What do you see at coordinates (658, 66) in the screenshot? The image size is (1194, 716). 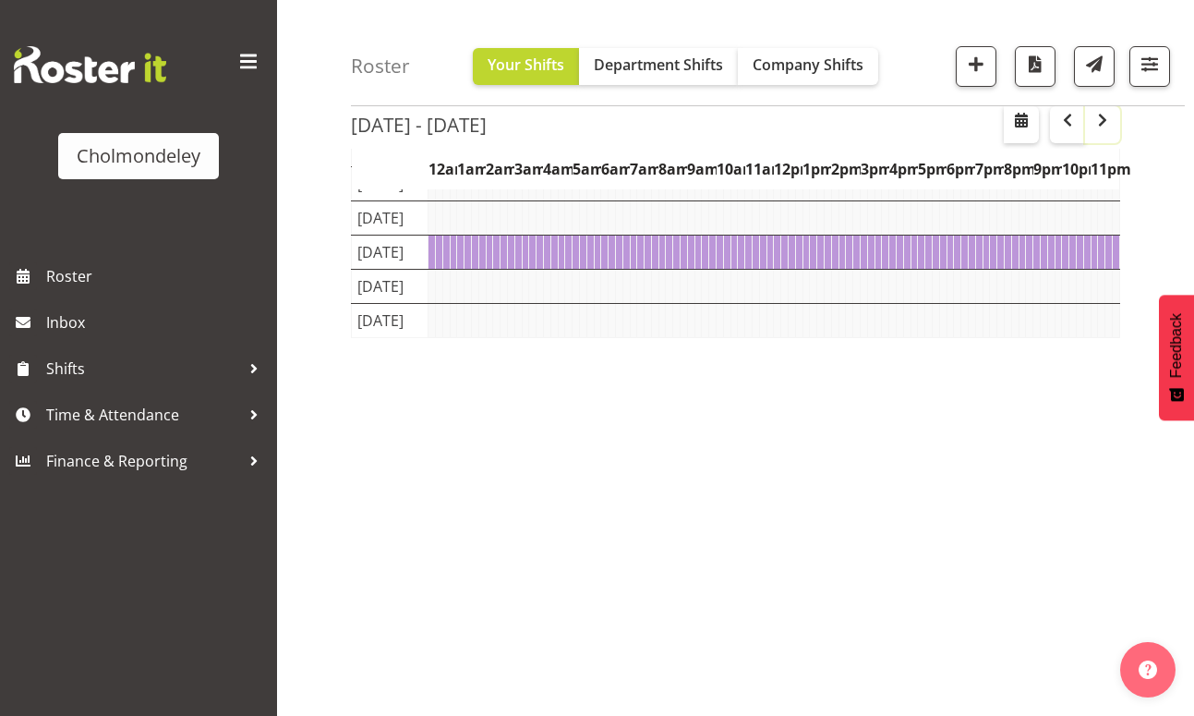 I see `button: Department Shifts` at bounding box center [658, 66].